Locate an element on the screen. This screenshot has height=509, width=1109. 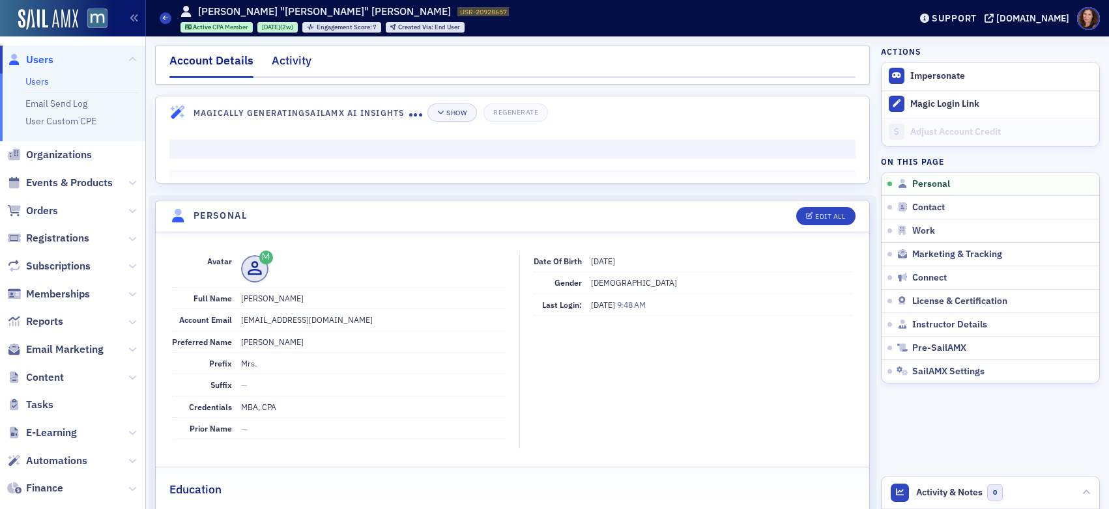
a: Registrations is located at coordinates (48, 238).